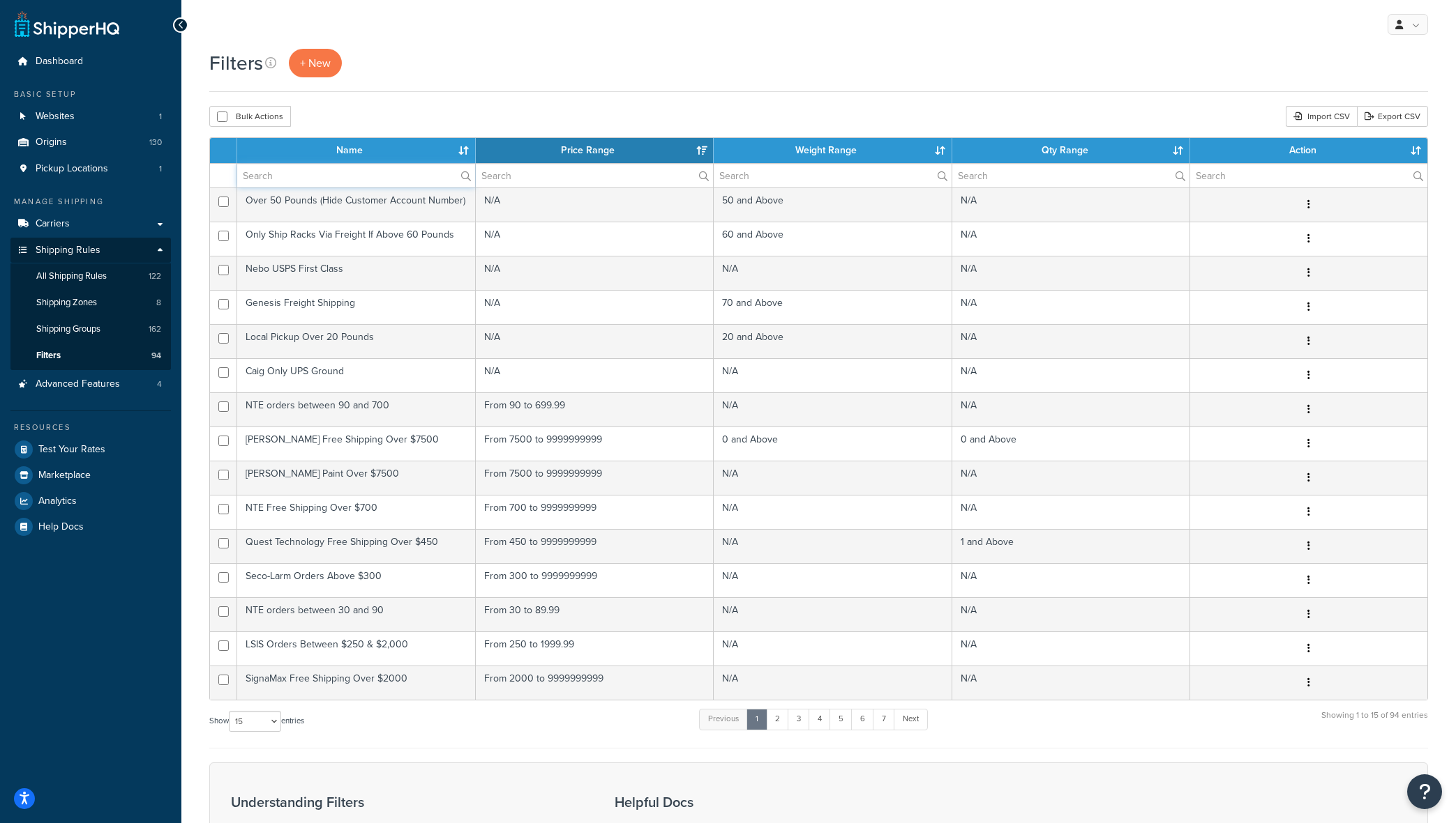  What do you see at coordinates (315, 62) in the screenshot?
I see `a: + New` at bounding box center [315, 62].